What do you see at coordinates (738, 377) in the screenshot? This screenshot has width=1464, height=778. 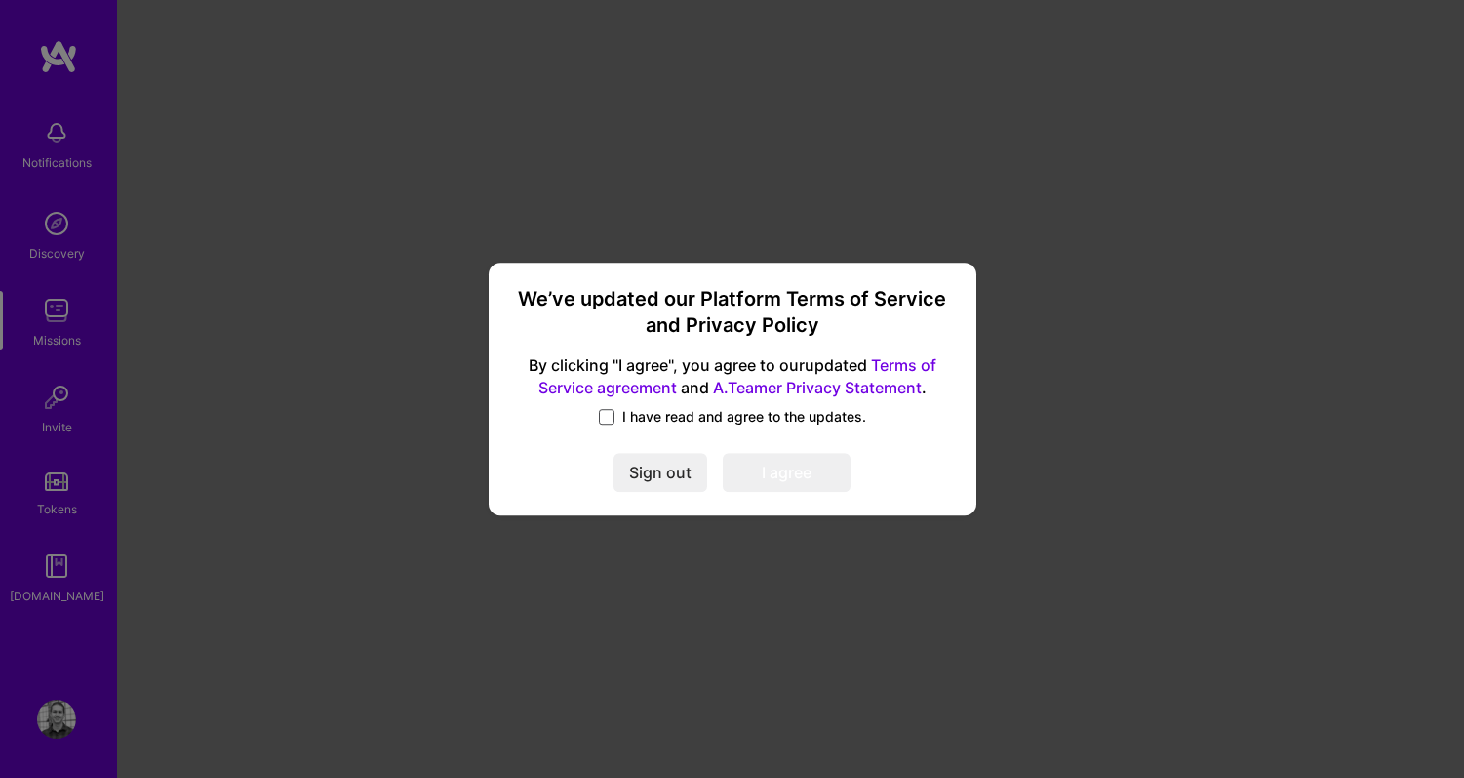 I see `a: Terms of Service agreement` at bounding box center [738, 377].